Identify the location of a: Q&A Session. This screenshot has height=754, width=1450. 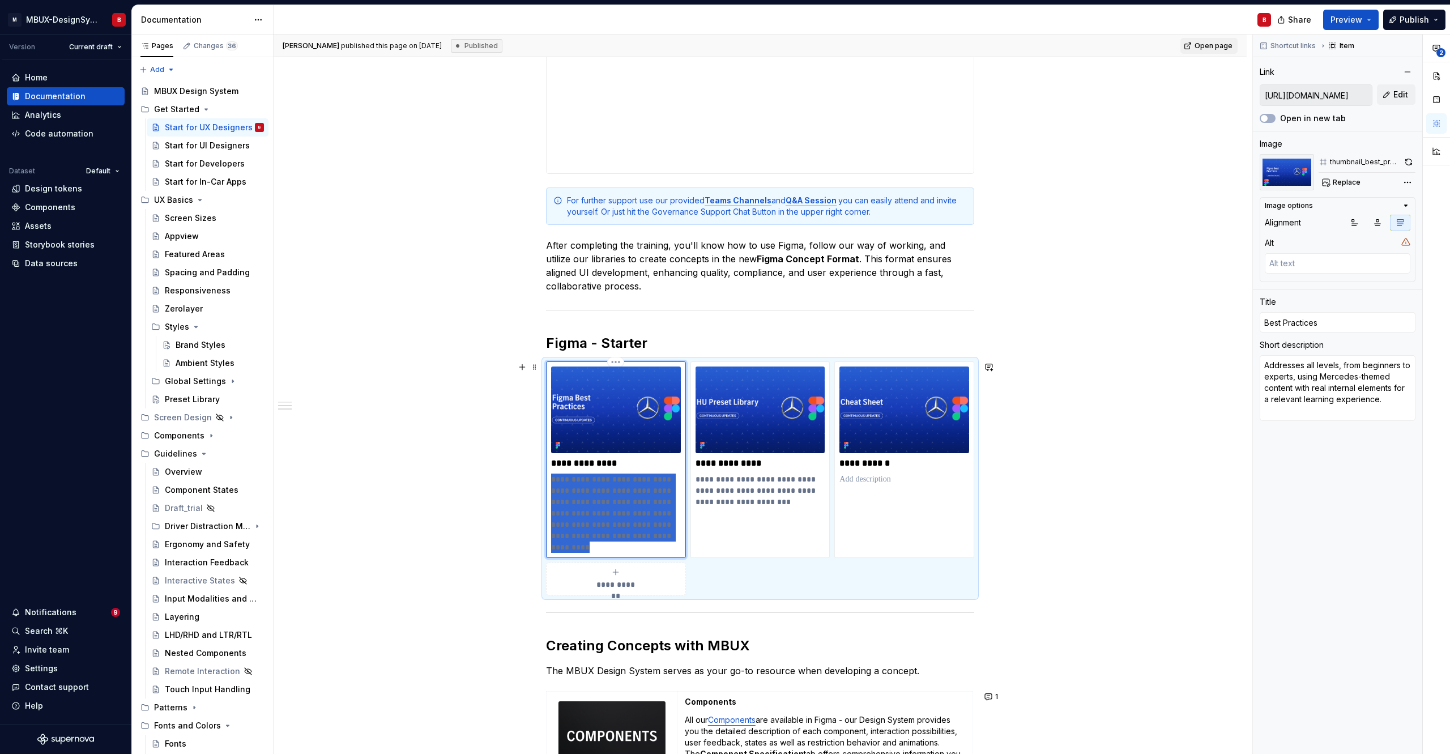
(811, 200).